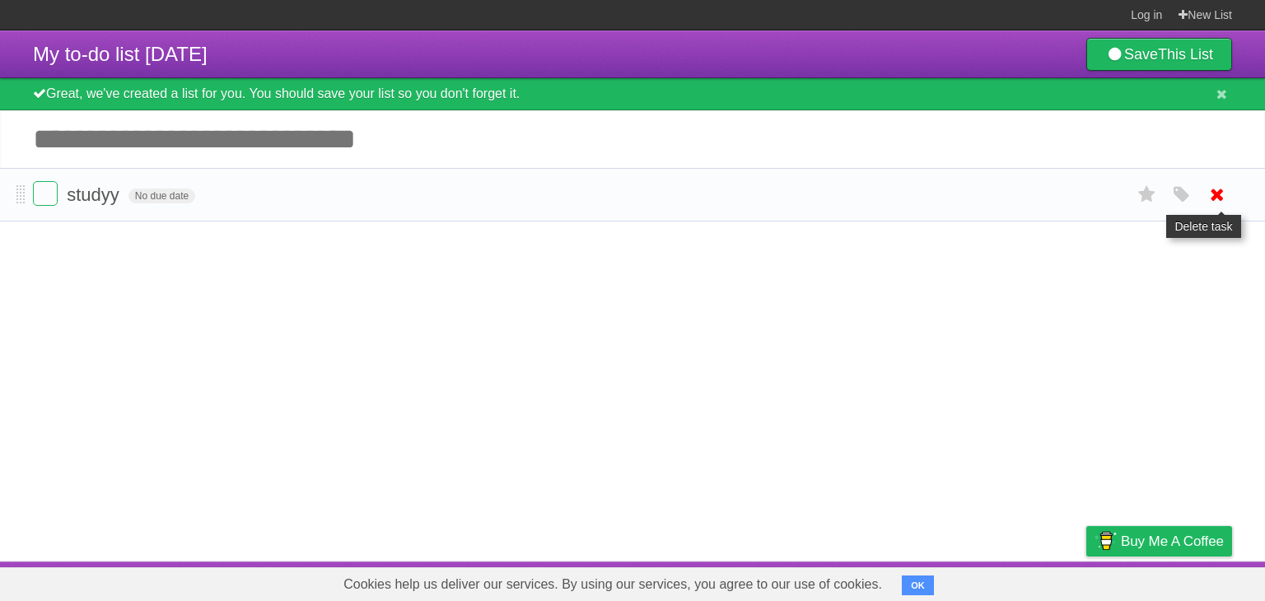 Image resolution: width=1265 pixels, height=601 pixels. I want to click on a: SaveThis List, so click(1159, 54).